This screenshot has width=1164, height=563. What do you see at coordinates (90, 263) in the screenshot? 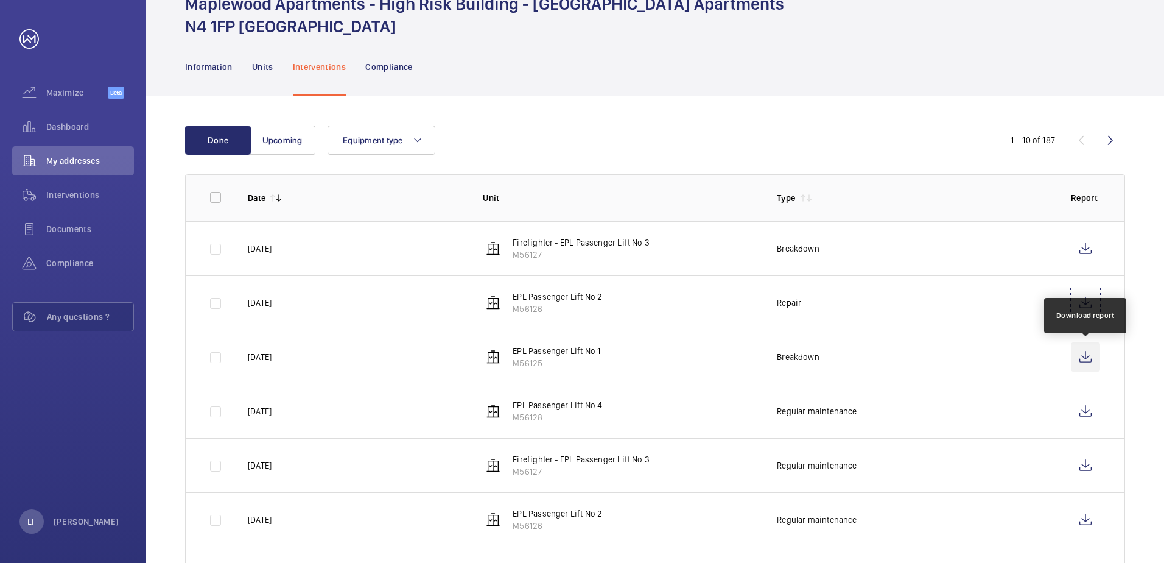
I see `span: Compliance` at bounding box center [90, 263].